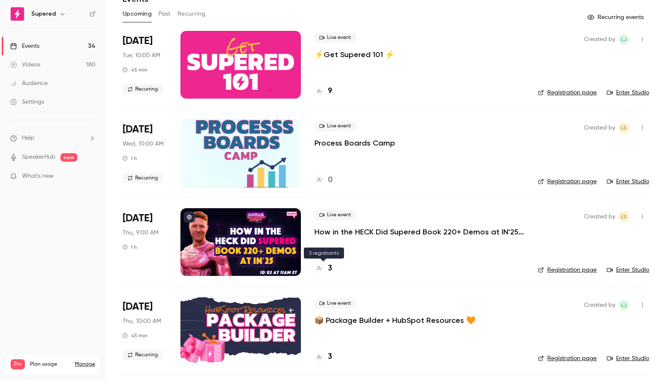  Describe the element at coordinates (419, 232) in the screenshot. I see `p: How in the HECK Did Supered Book 220+ Demos at IN'25 🤯` at that location.